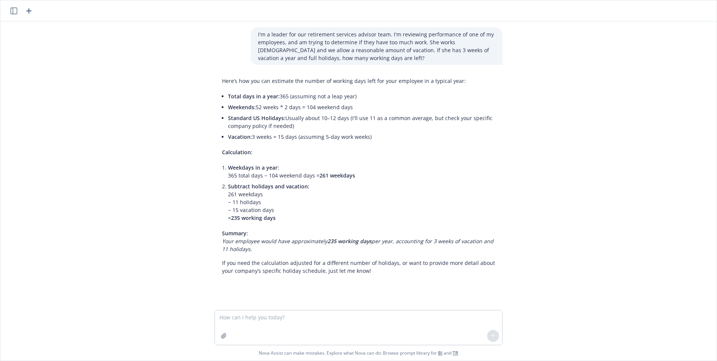  Describe the element at coordinates (361, 202) in the screenshot. I see `p: 261 weekdays − 11 holidays − 15 vacation days =` at that location.